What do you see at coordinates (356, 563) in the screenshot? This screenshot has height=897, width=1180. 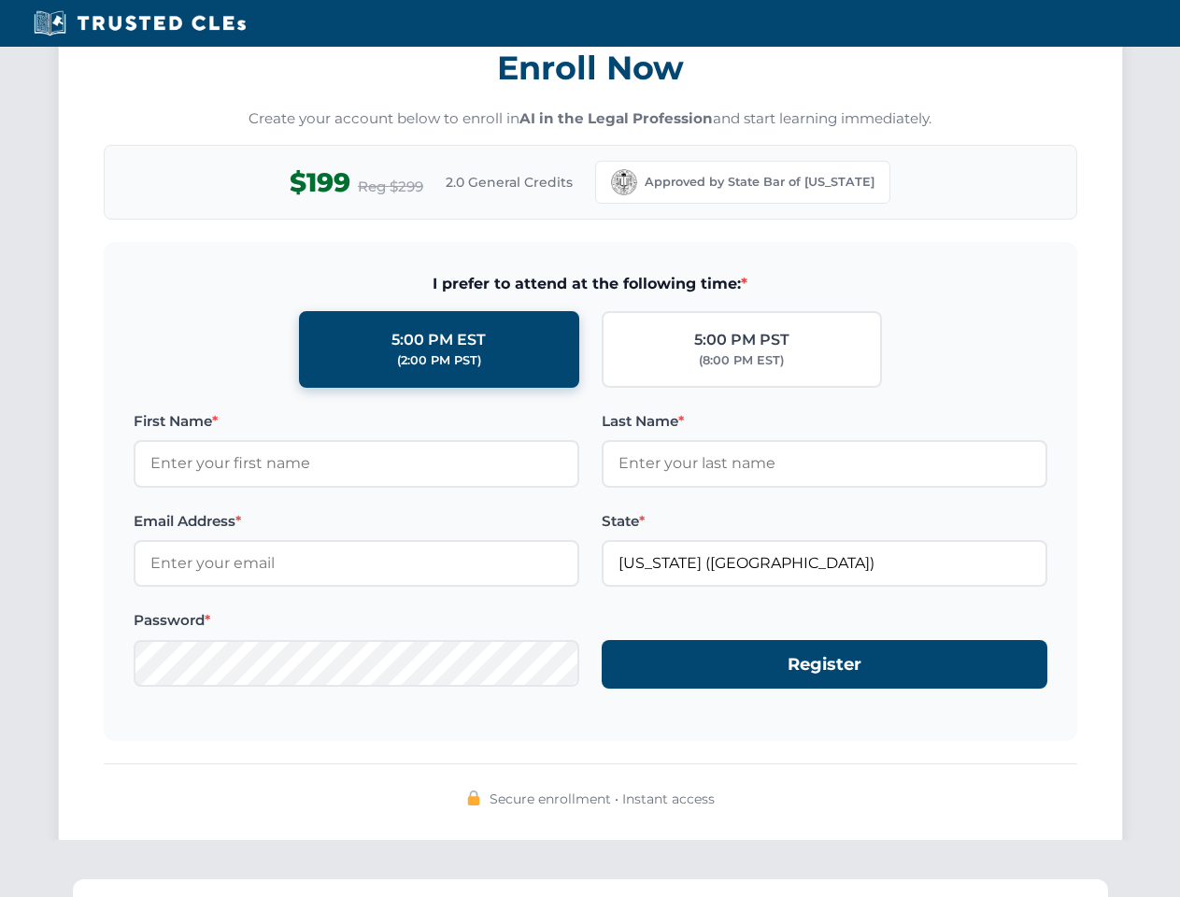 I see `input: Enter your email` at bounding box center [356, 563].